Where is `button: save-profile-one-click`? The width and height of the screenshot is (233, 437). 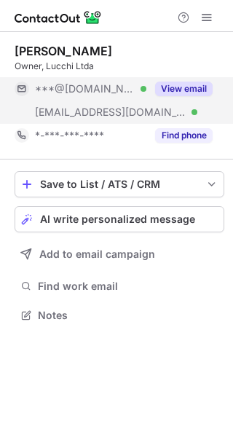 button: save-profile-one-click is located at coordinates (119, 184).